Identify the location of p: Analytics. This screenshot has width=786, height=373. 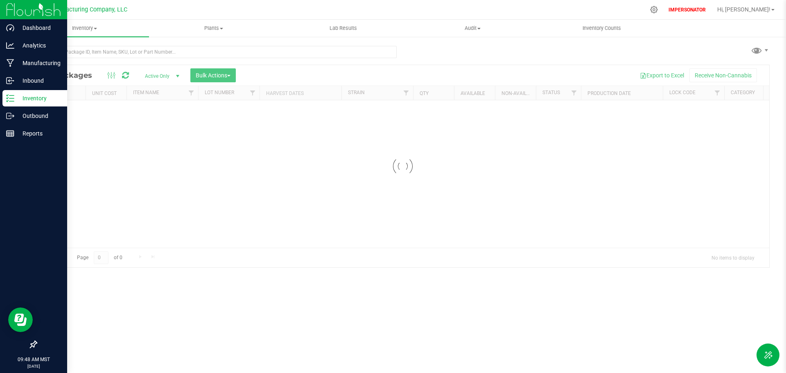
(39, 45).